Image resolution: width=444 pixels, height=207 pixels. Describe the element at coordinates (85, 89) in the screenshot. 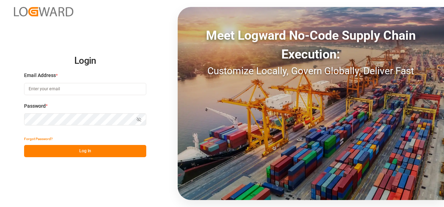

I see `input: Enter your email` at that location.